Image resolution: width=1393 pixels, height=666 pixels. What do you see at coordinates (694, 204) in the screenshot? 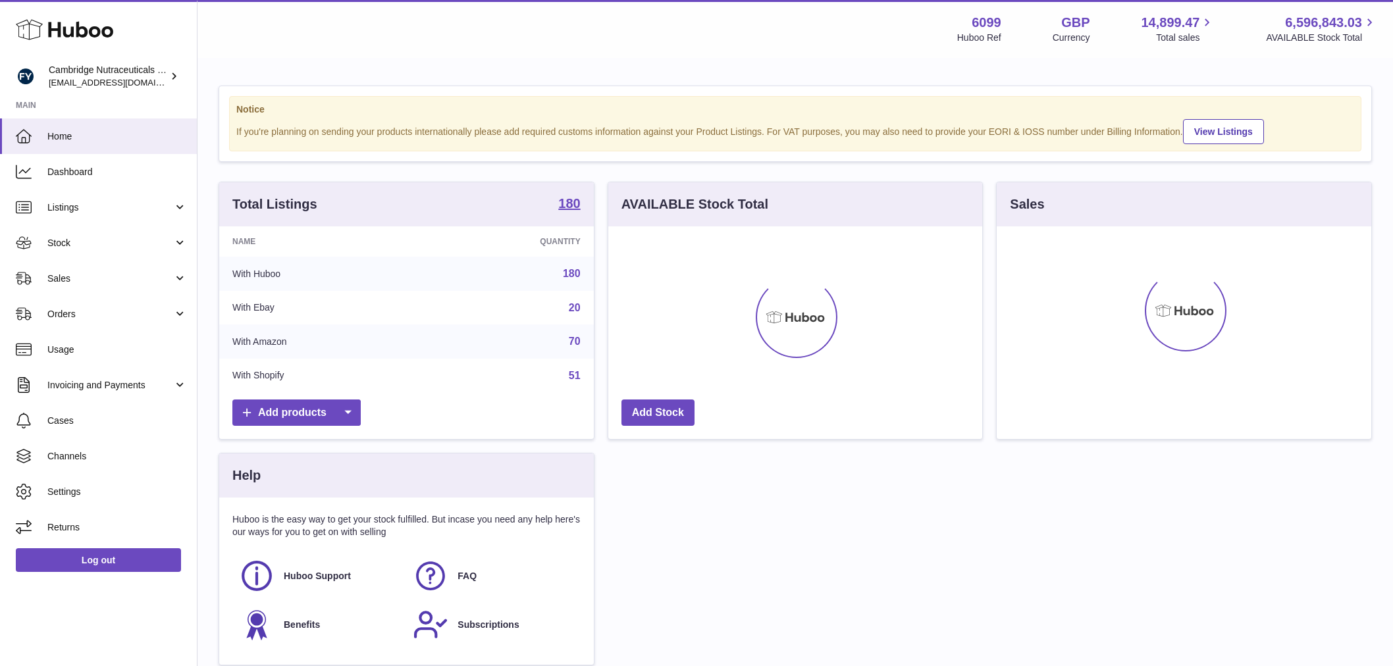
I see `h3: AVAILABLE Stock Total` at bounding box center [694, 204].